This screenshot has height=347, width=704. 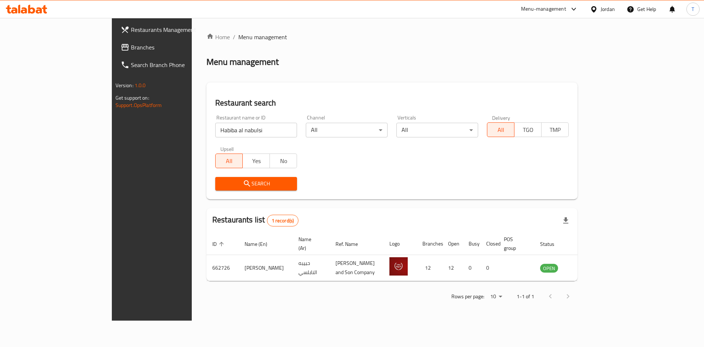 I want to click on div: Total records count, so click(x=283, y=221).